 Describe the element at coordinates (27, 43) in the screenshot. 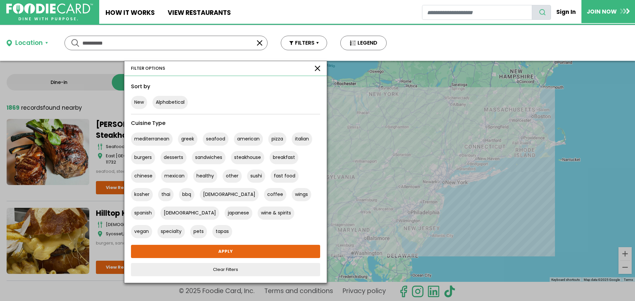

I see `button: Location` at that location.